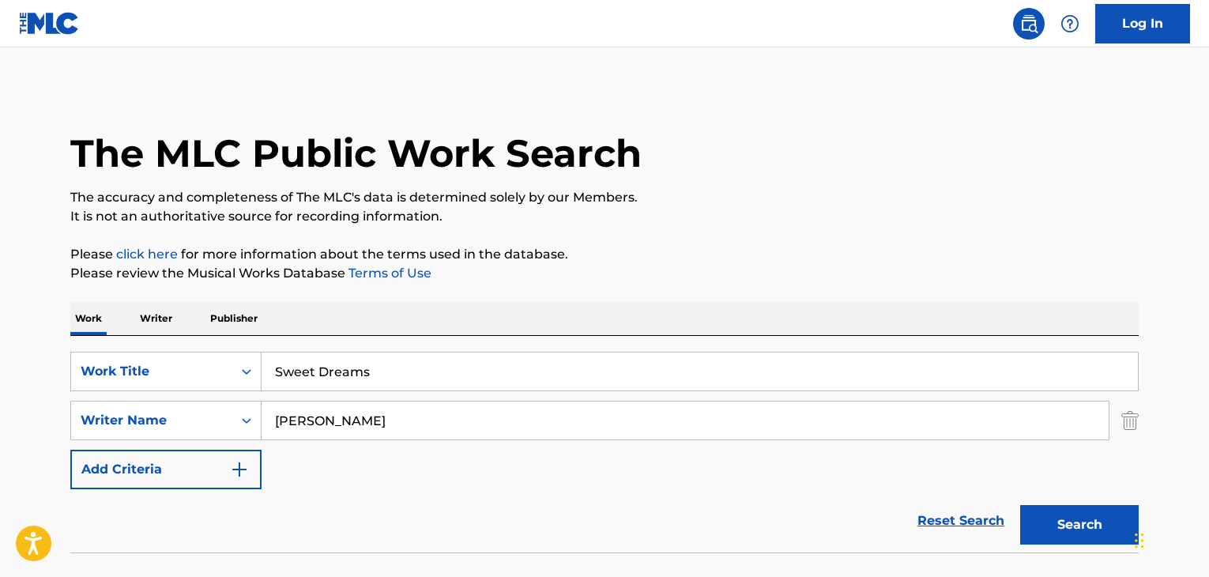 Image resolution: width=1209 pixels, height=577 pixels. Describe the element at coordinates (152, 372) in the screenshot. I see `div: Work Title` at that location.